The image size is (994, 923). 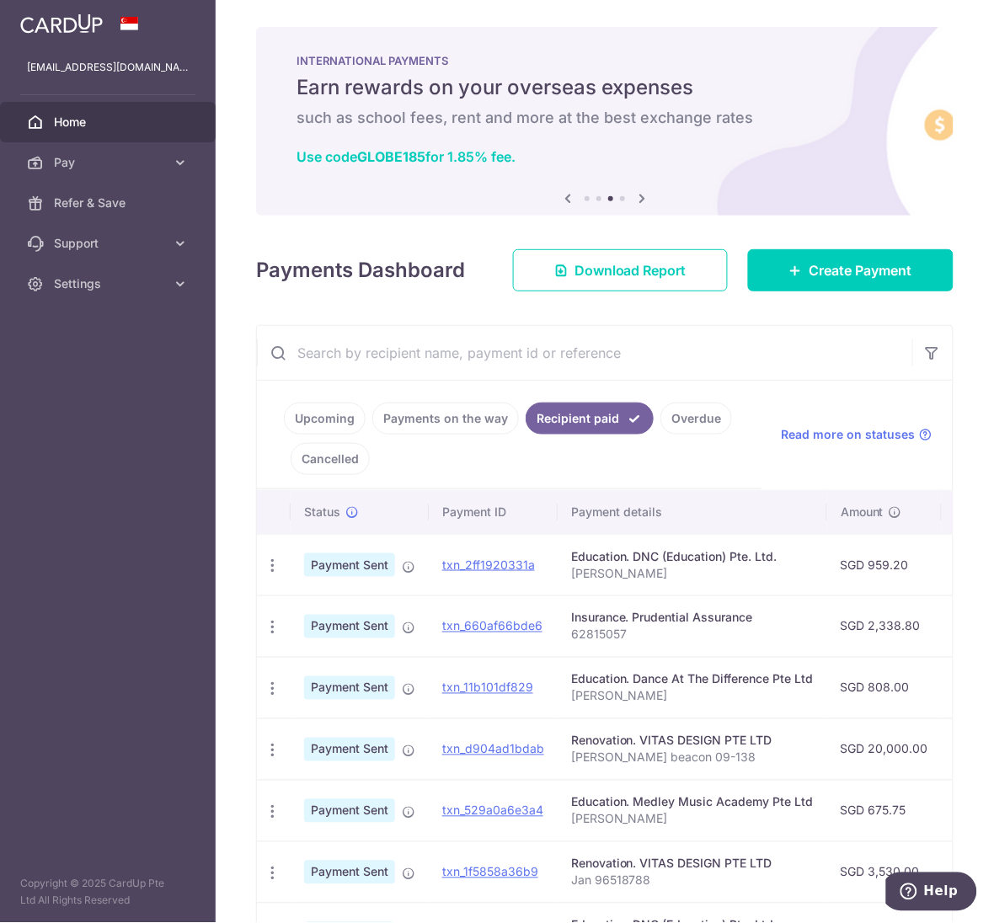 I want to click on span: Amount, so click(x=861, y=512).